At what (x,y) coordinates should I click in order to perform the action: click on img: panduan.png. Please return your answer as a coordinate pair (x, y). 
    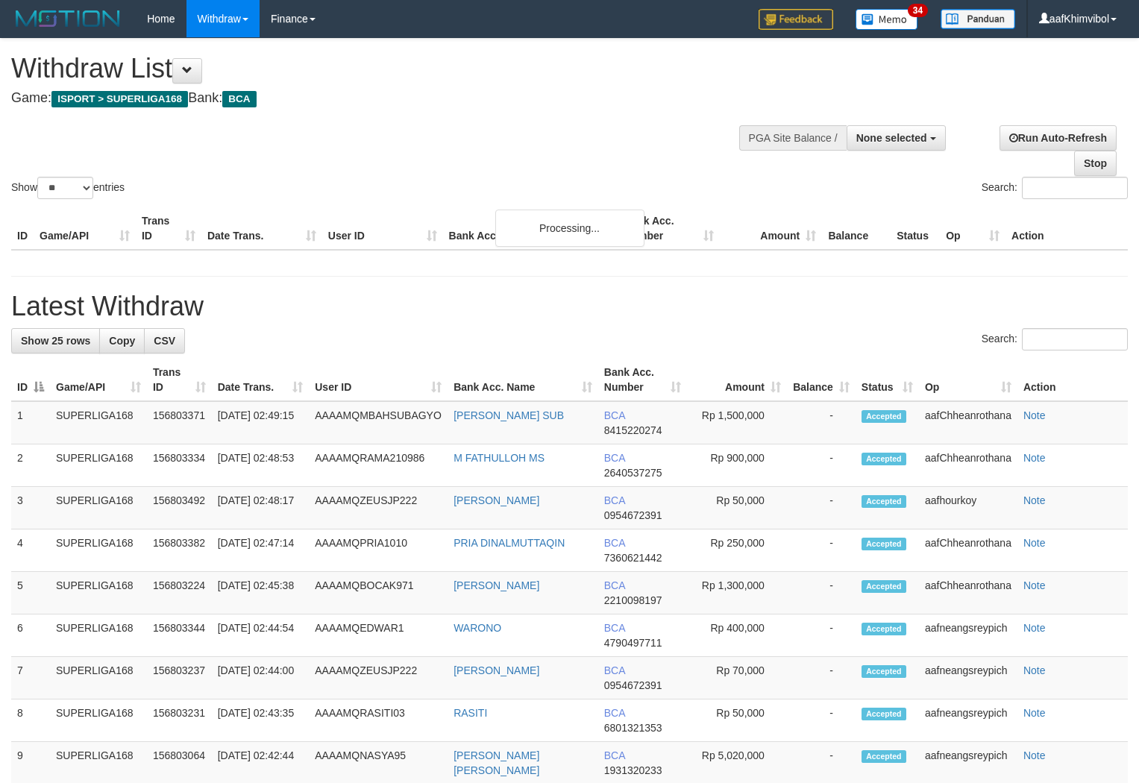
    Looking at the image, I should click on (978, 19).